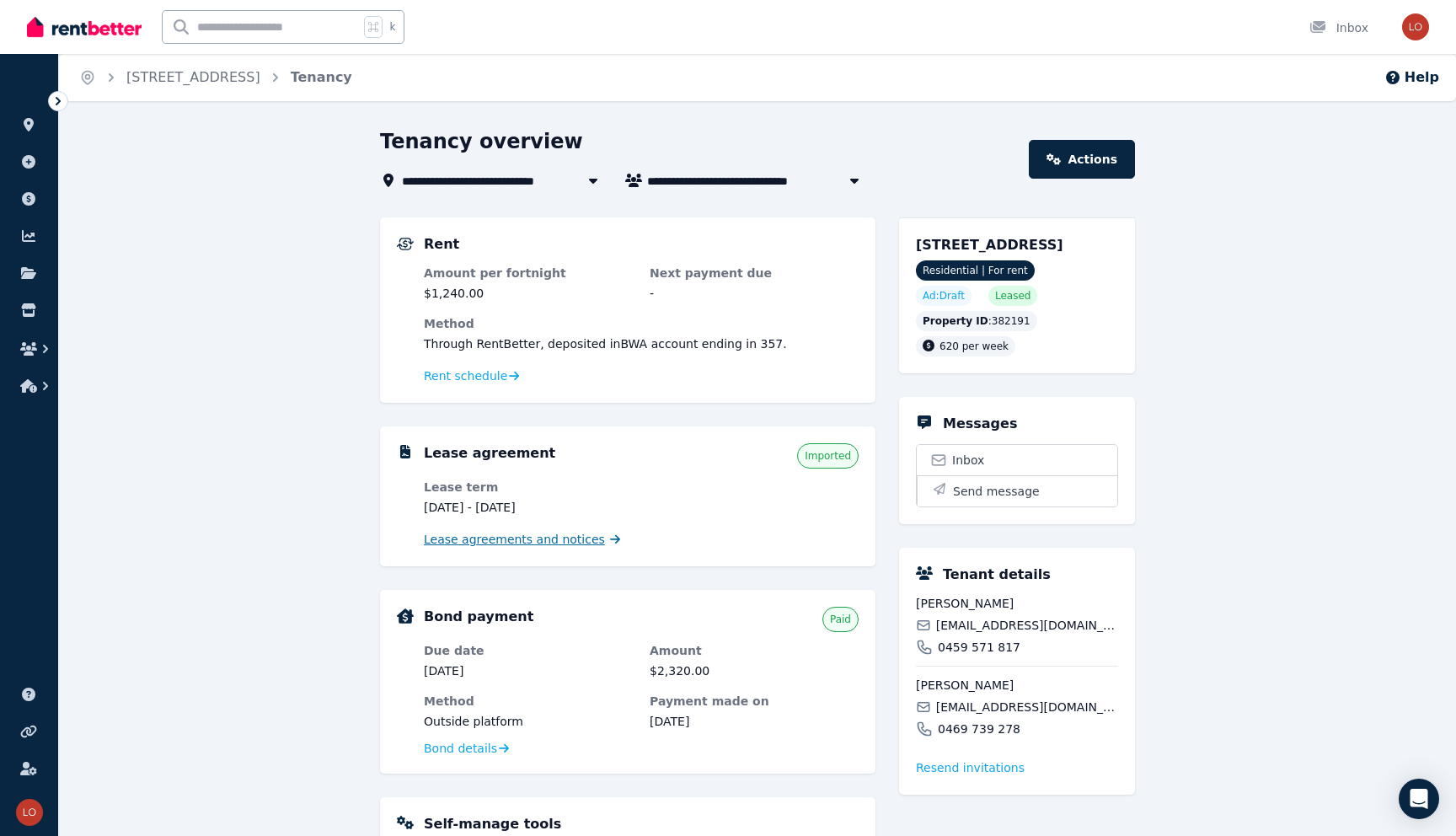 The width and height of the screenshot is (1456, 836). I want to click on dt: Amount per fortnight, so click(529, 273).